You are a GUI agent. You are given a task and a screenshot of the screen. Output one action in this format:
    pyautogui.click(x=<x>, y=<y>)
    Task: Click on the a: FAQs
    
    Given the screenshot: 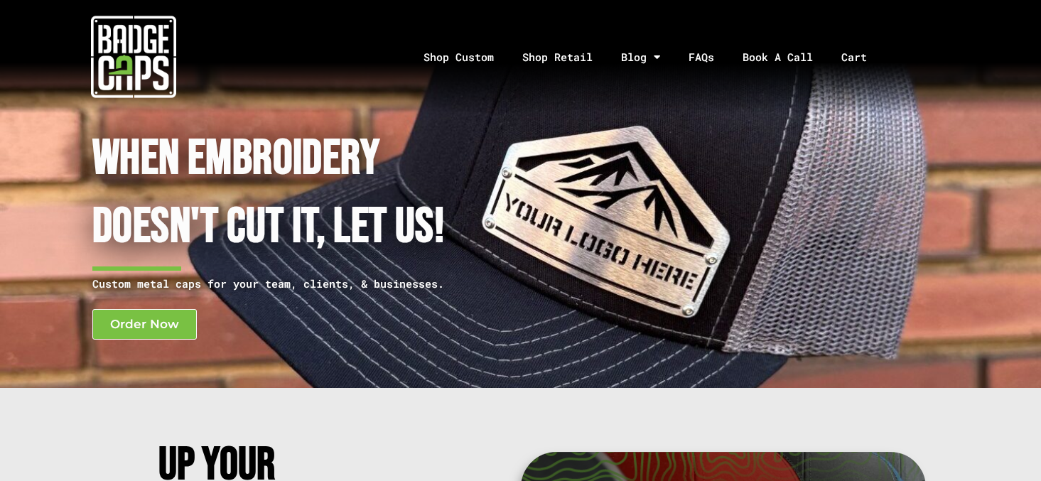 What is the action you would take?
    pyautogui.click(x=702, y=57)
    